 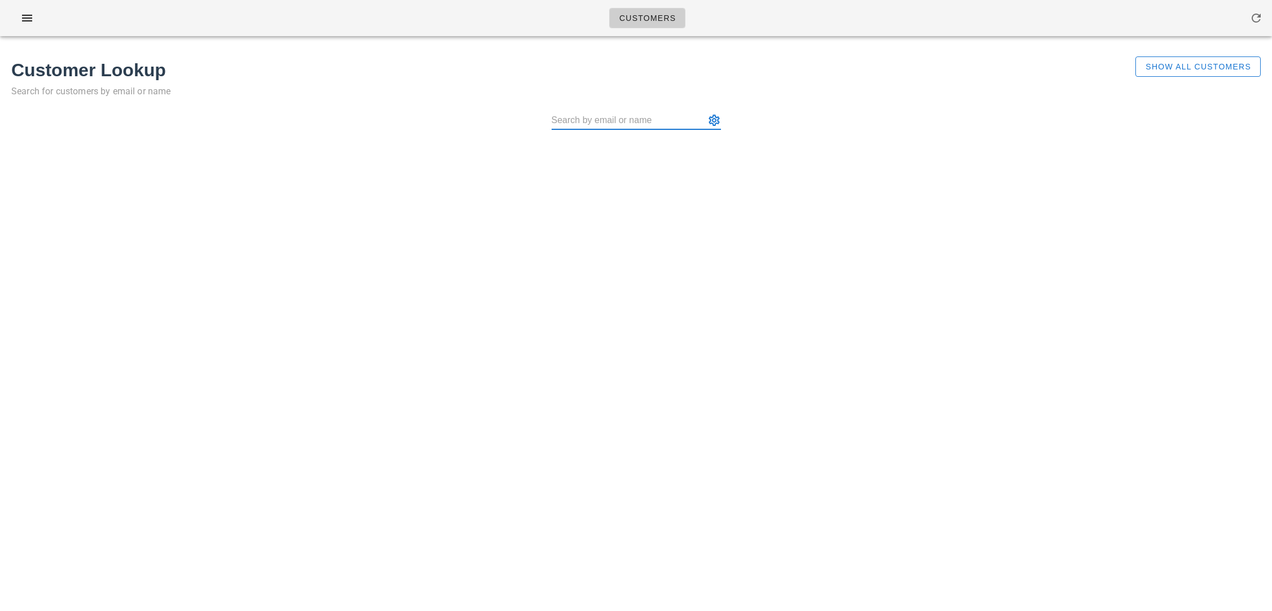 I want to click on h1: Customer Lookup, so click(x=531, y=70).